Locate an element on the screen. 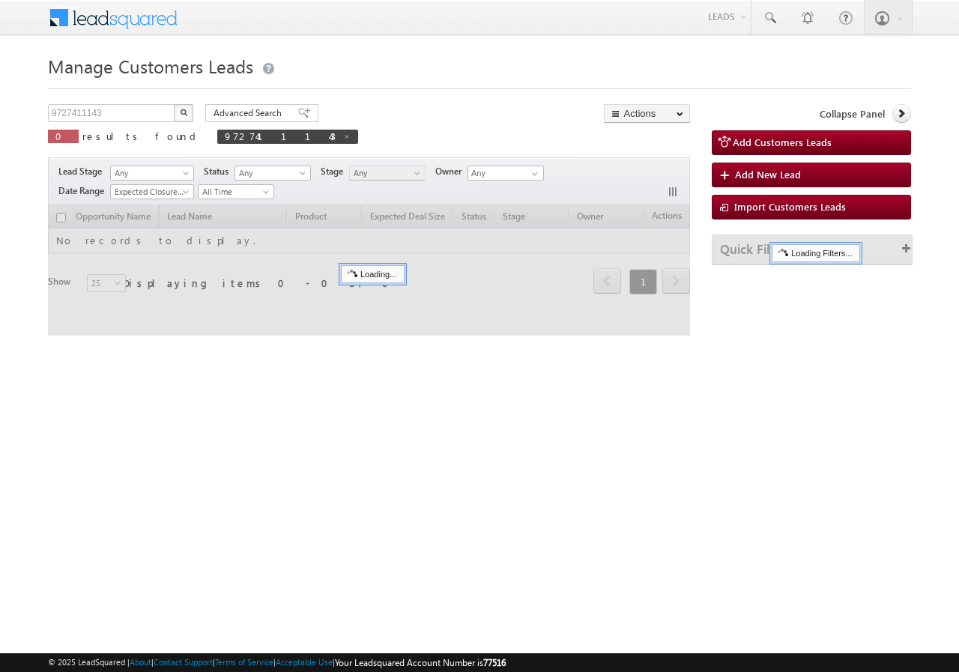  div: Loading Filters... is located at coordinates (816, 253).